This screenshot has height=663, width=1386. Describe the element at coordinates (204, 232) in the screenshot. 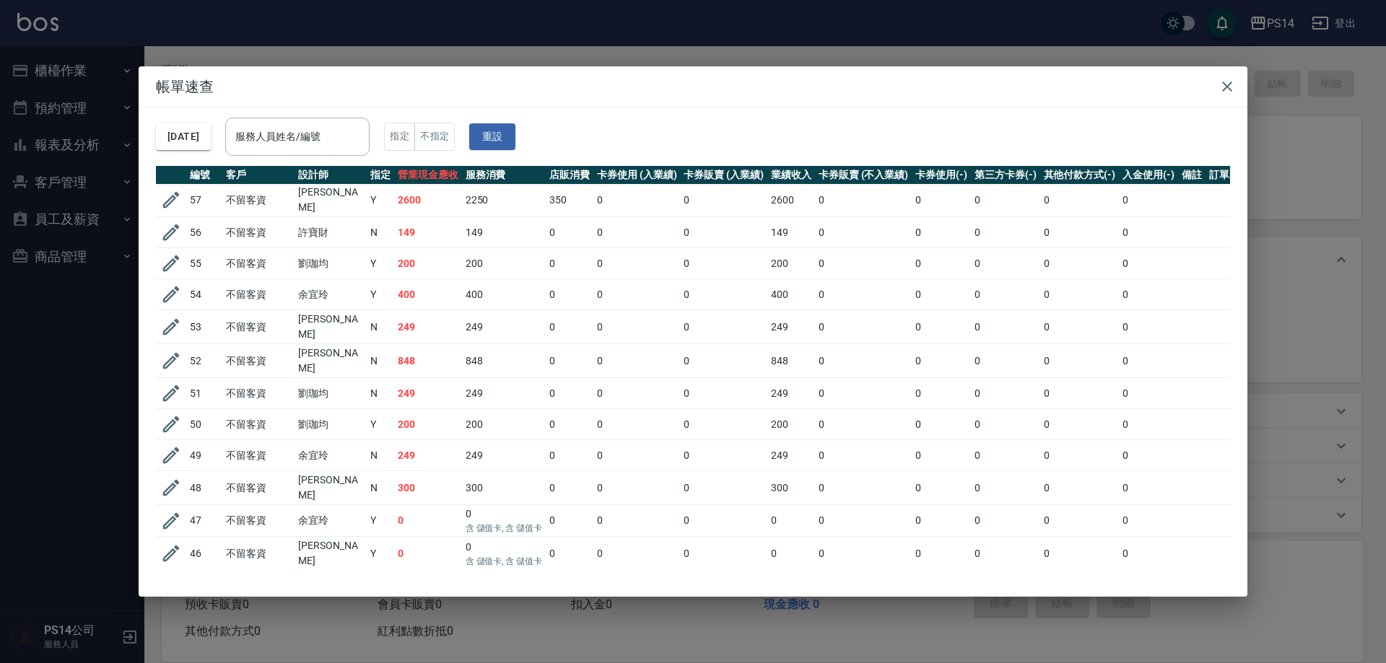

I see `td: 56` at that location.